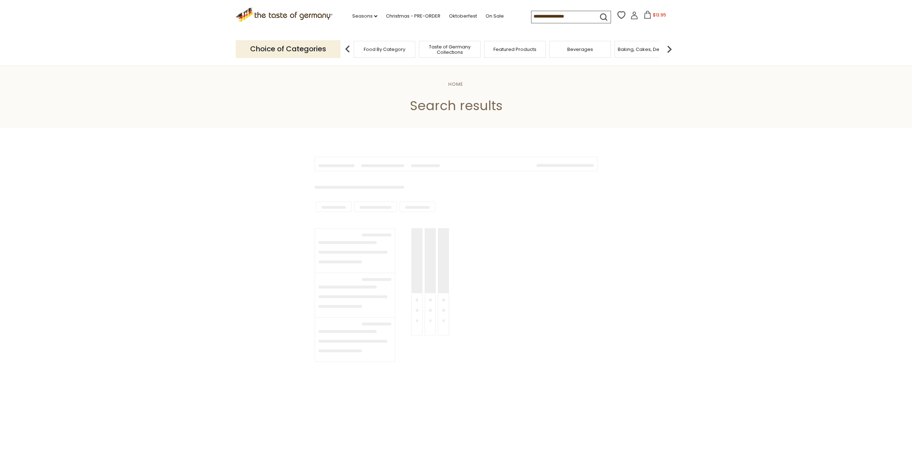 The width and height of the screenshot is (912, 456). What do you see at coordinates (450, 49) in the screenshot?
I see `span: Taste of Germany Collections` at bounding box center [450, 49].